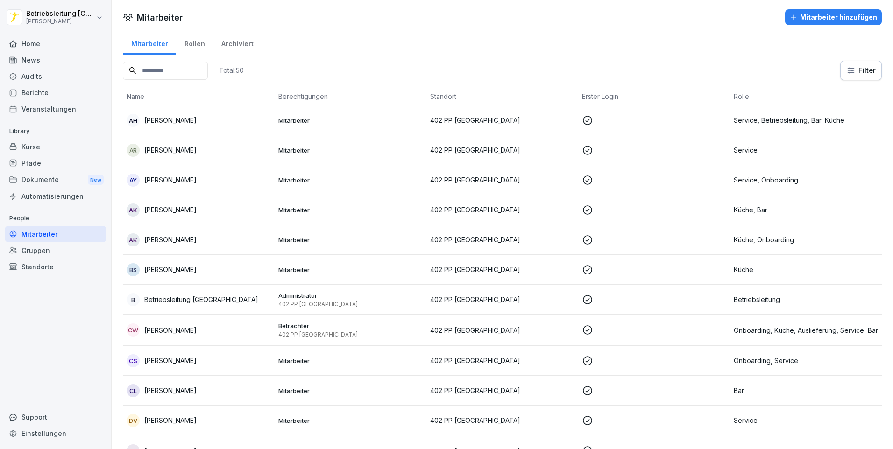  What do you see at coordinates (860, 71) in the screenshot?
I see `button: Filter` at bounding box center [860, 71].